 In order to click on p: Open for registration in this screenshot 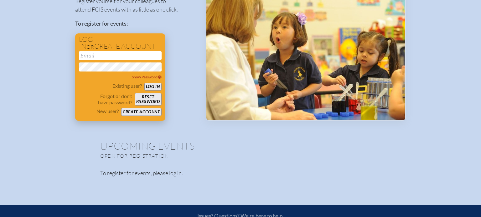, I will do `click(183, 156)`.